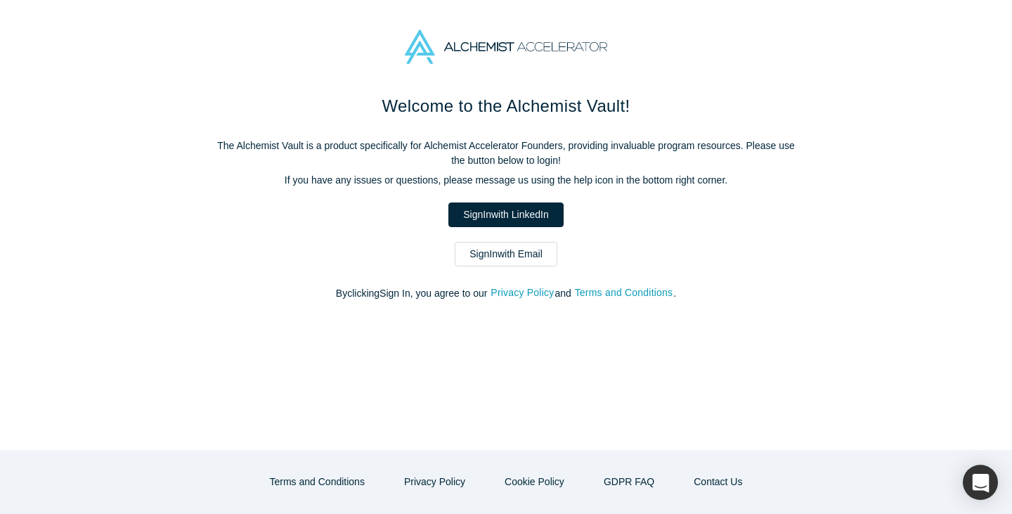 The image size is (1012, 514). What do you see at coordinates (506, 180) in the screenshot?
I see `p: If you have any issues or questions, please message us using the help icon in the bottom right co...` at bounding box center [506, 180].